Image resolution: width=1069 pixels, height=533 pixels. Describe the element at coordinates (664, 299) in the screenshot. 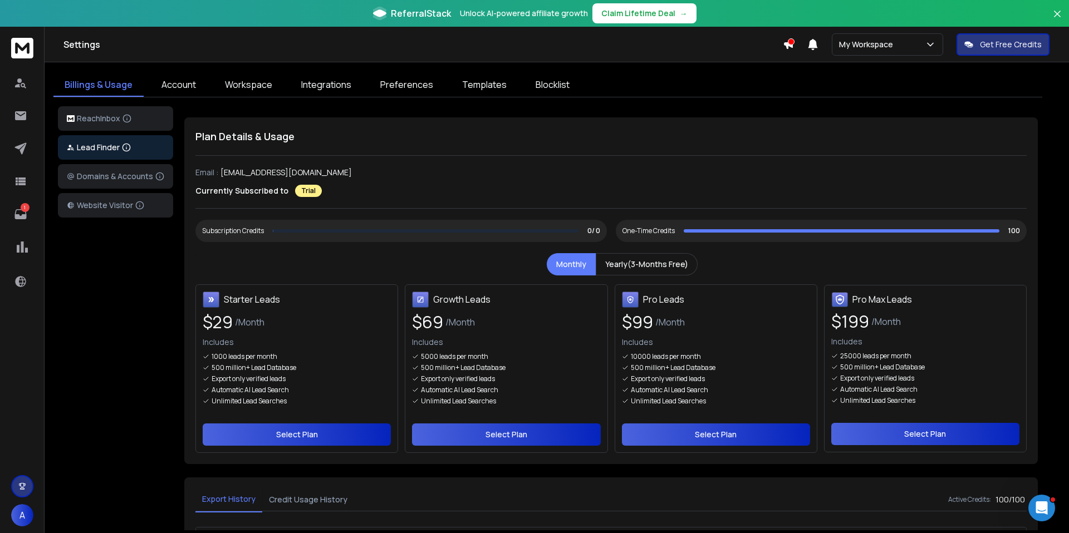

I see `h3: Pro Leads` at that location.